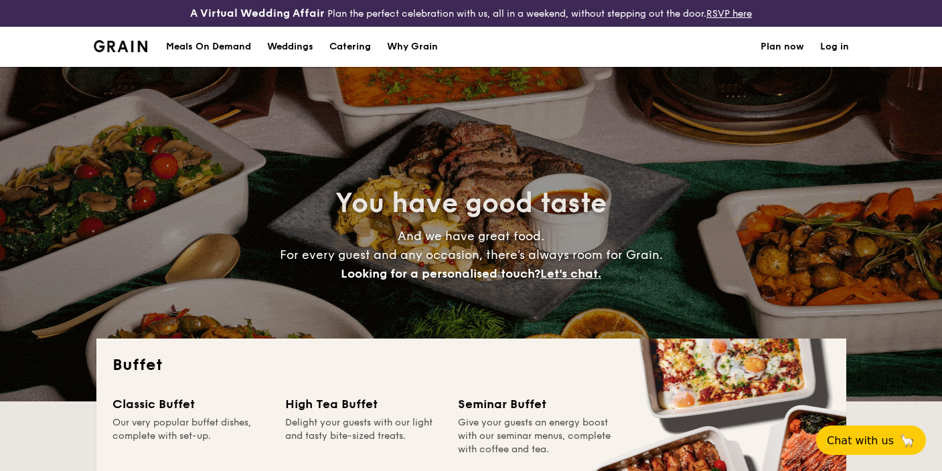  Describe the element at coordinates (471, 204) in the screenshot. I see `span: You have good taste` at that location.